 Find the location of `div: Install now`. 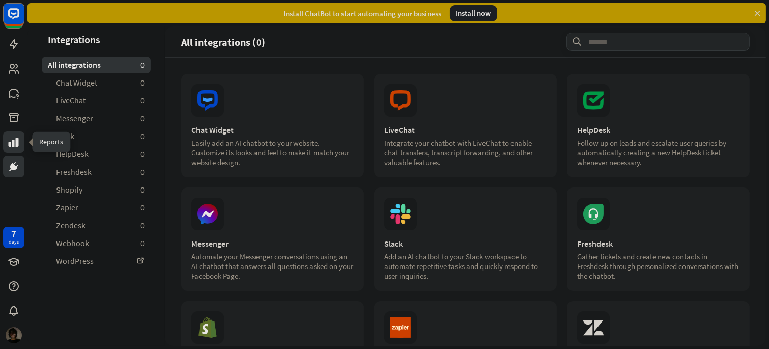

div: Install now is located at coordinates (474, 13).